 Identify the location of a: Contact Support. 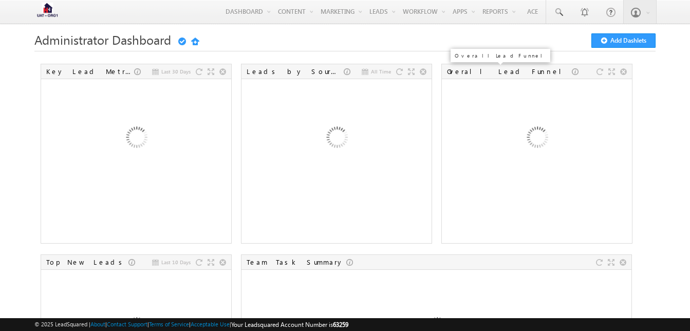
(127, 324).